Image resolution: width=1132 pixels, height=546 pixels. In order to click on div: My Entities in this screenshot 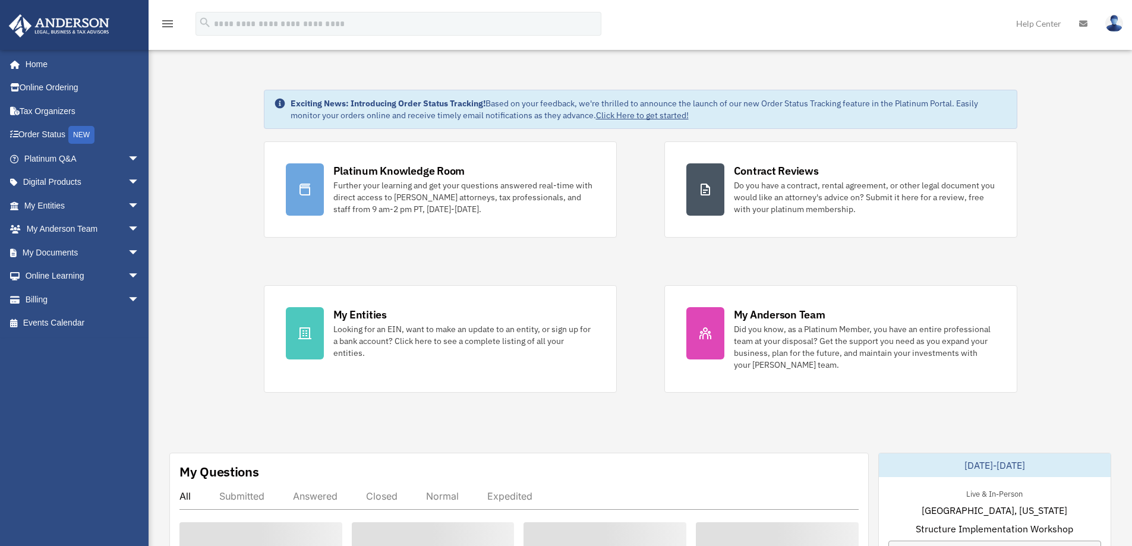, I will do `click(360, 314)`.